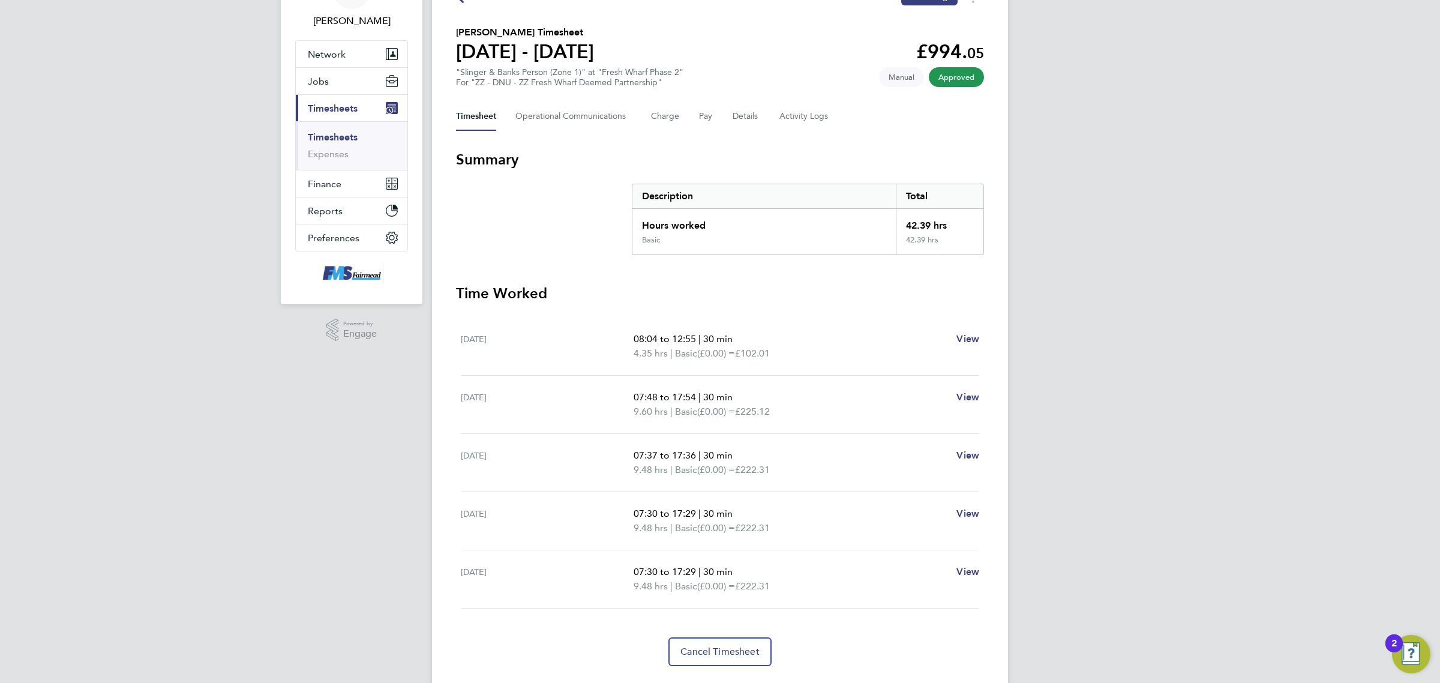 The image size is (1440, 683). I want to click on button: Operational Communications, so click(574, 116).